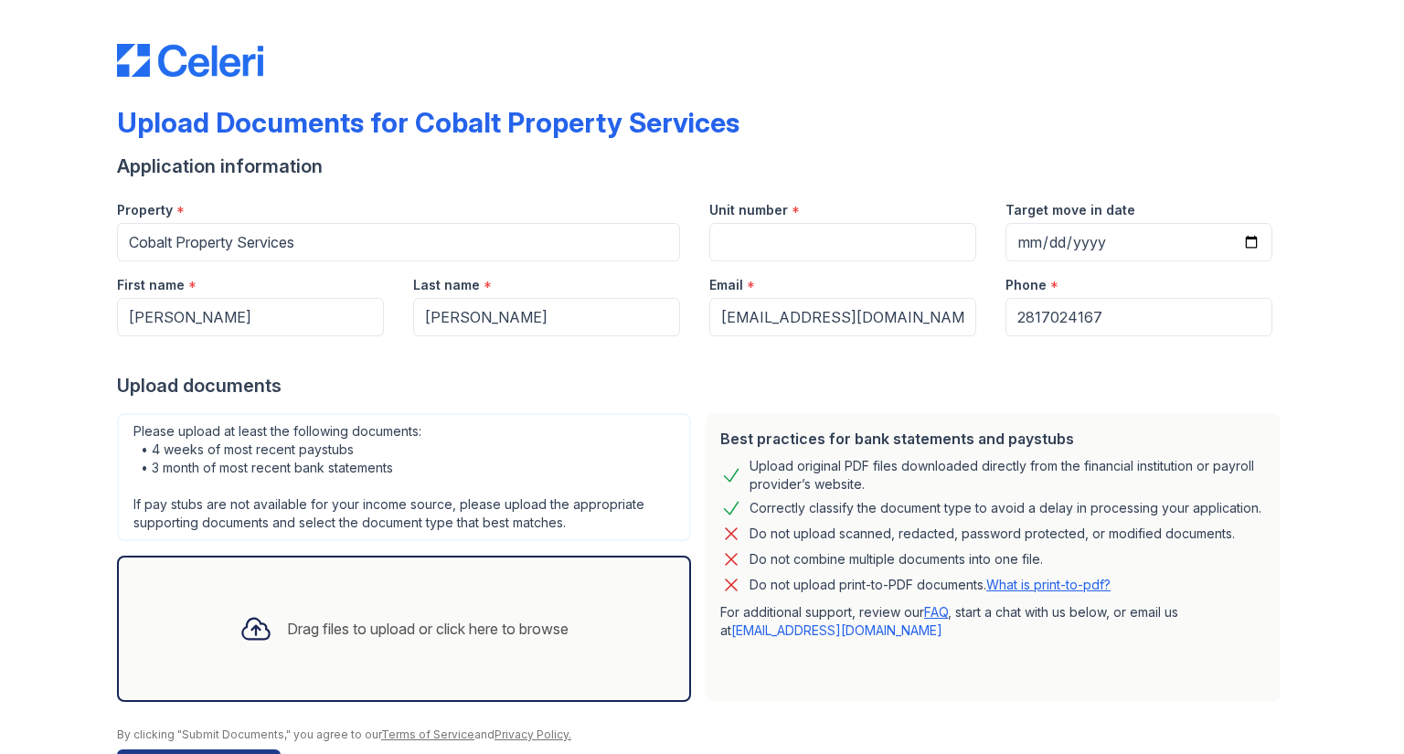 This screenshot has width=1404, height=754. Describe the element at coordinates (702, 735) in the screenshot. I see `div: By clicking "Submit Documents," you agree to our and` at that location.